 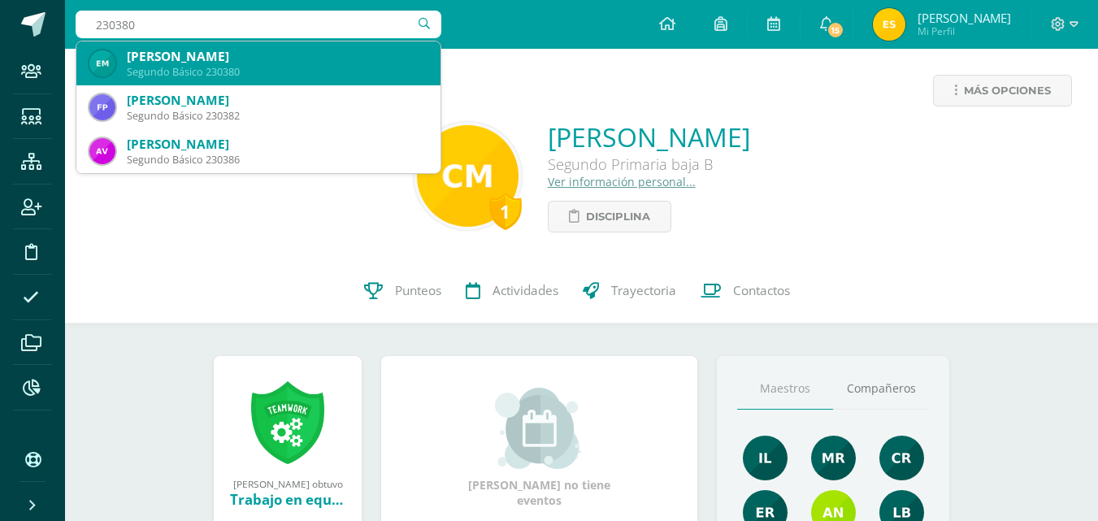 What do you see at coordinates (644, 290) in the screenshot?
I see `span: Trayectoria` at bounding box center [644, 290].